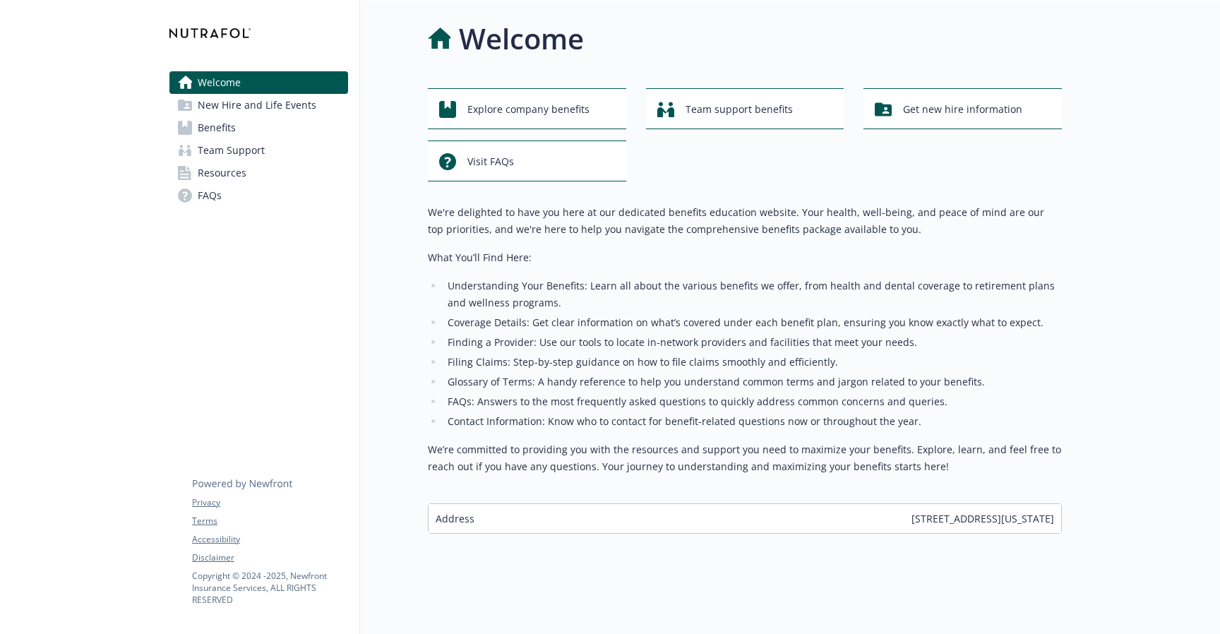 This screenshot has width=1220, height=634. I want to click on h1: Welcome, so click(521, 39).